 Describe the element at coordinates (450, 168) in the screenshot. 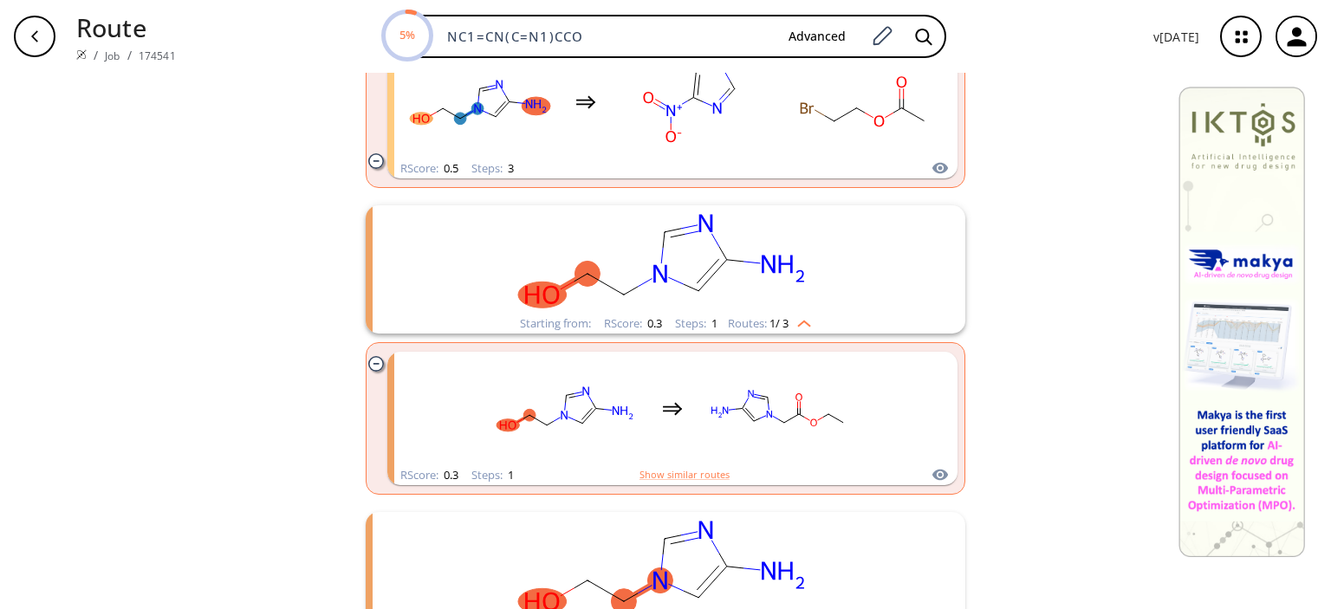

I see `span: 0.5` at that location.